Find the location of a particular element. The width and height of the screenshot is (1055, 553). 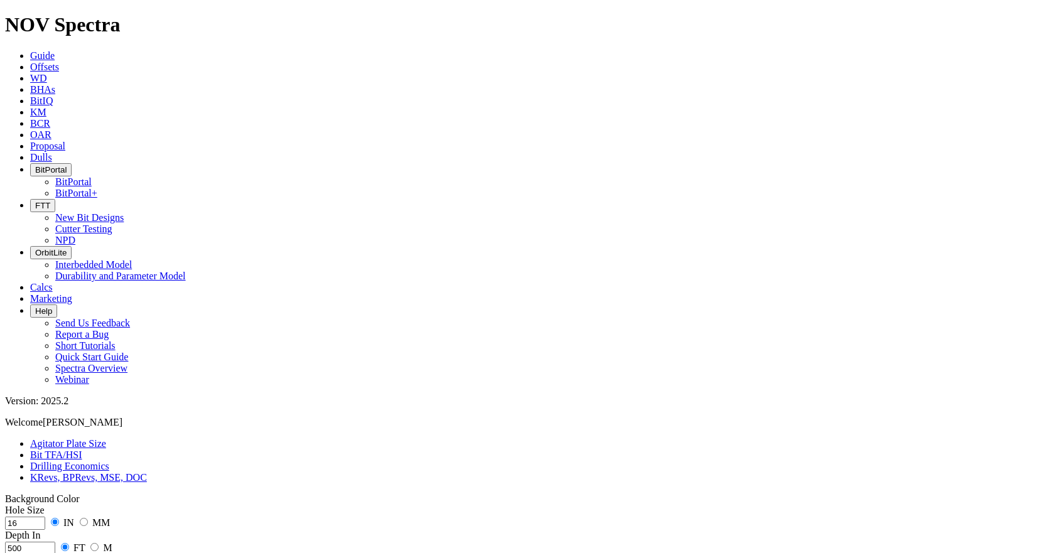

p: Welcome is located at coordinates (527, 422).